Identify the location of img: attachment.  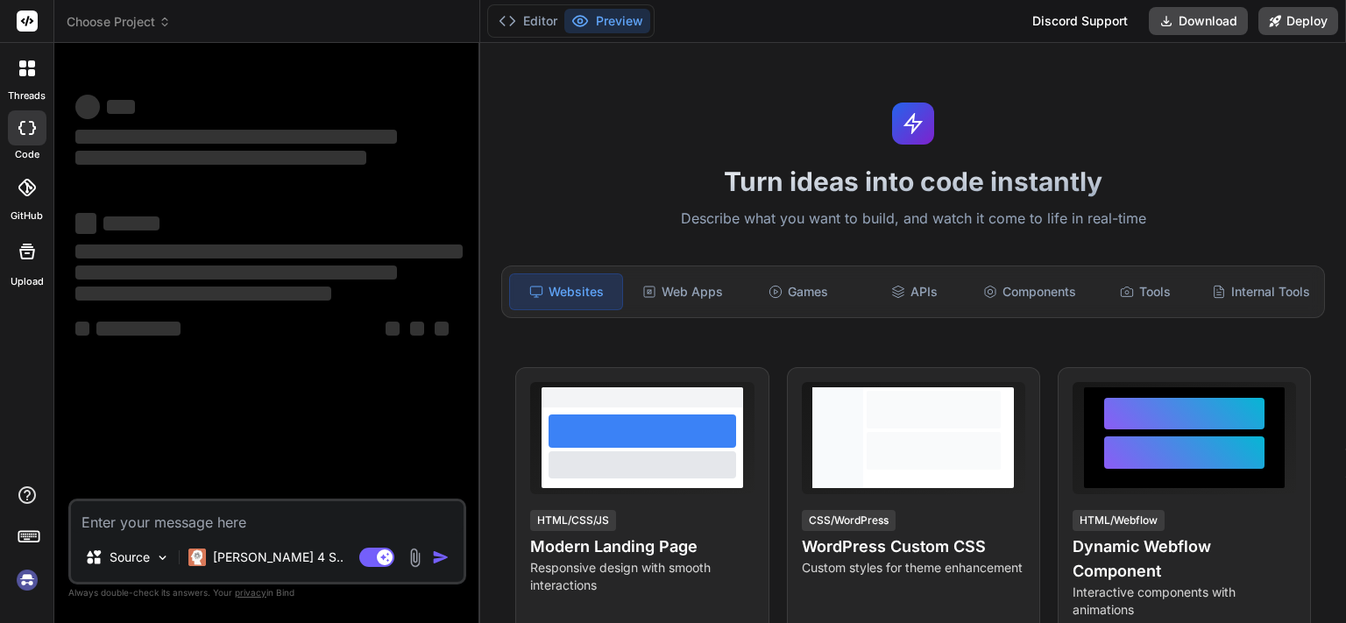
(414, 557).